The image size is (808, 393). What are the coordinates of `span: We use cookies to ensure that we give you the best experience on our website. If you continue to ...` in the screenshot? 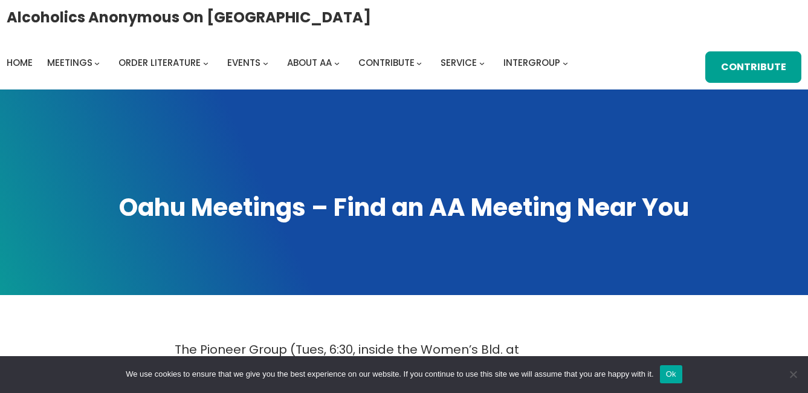 It's located at (389, 374).